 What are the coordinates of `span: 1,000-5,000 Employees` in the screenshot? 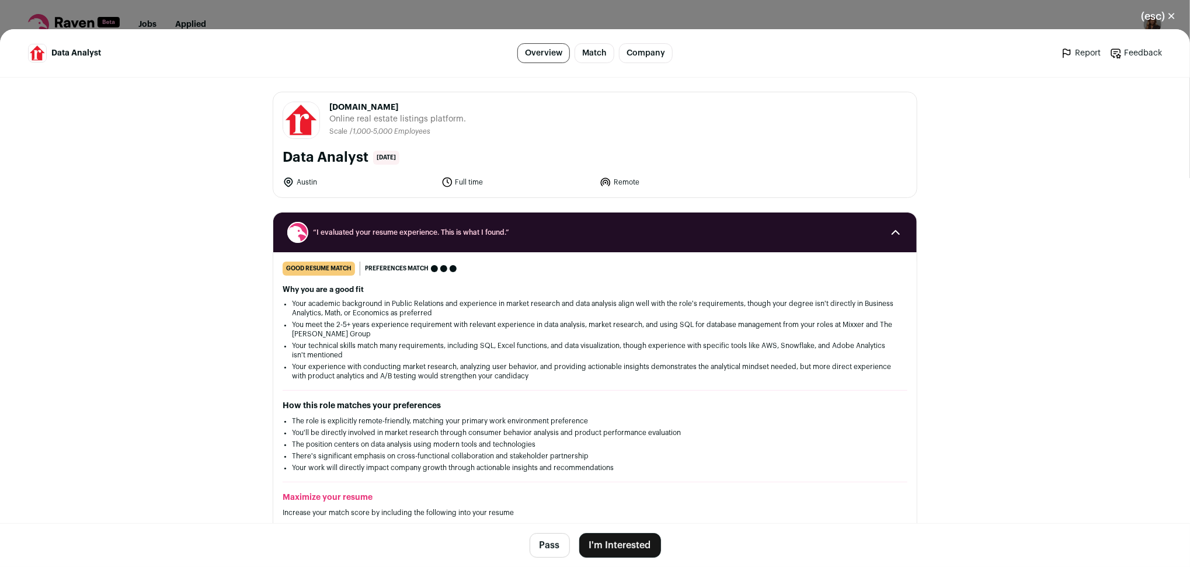 It's located at (391, 131).